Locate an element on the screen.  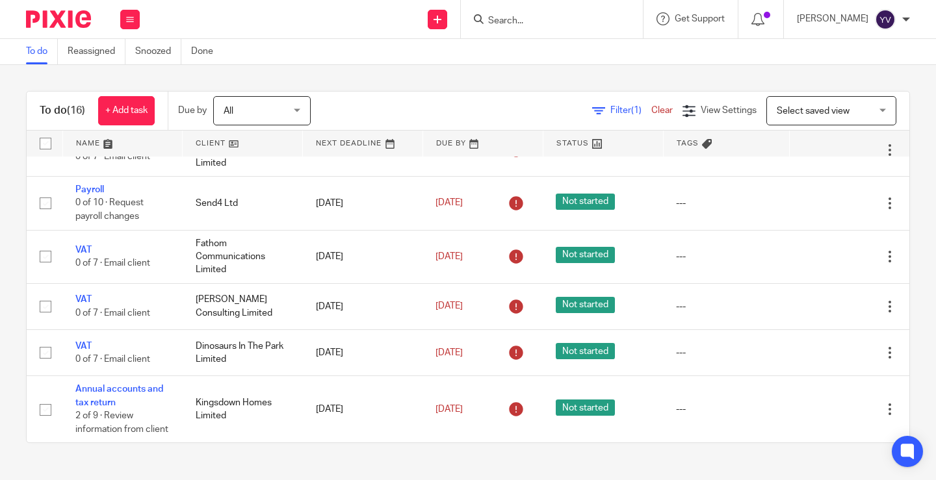
span: Tags is located at coordinates (688, 143).